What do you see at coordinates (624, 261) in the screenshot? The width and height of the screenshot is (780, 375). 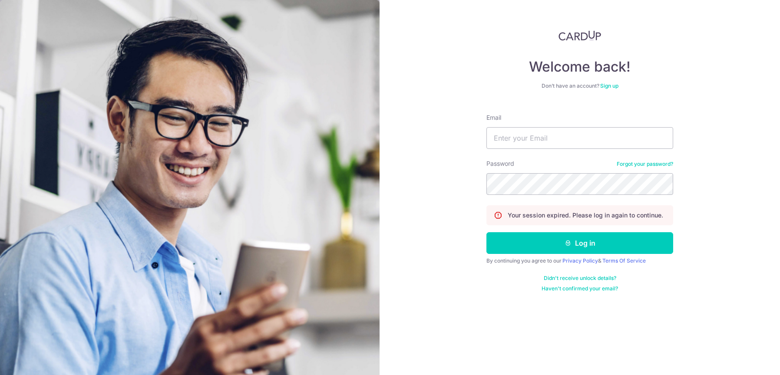 I see `a: Terms Of Service` at bounding box center [624, 261].